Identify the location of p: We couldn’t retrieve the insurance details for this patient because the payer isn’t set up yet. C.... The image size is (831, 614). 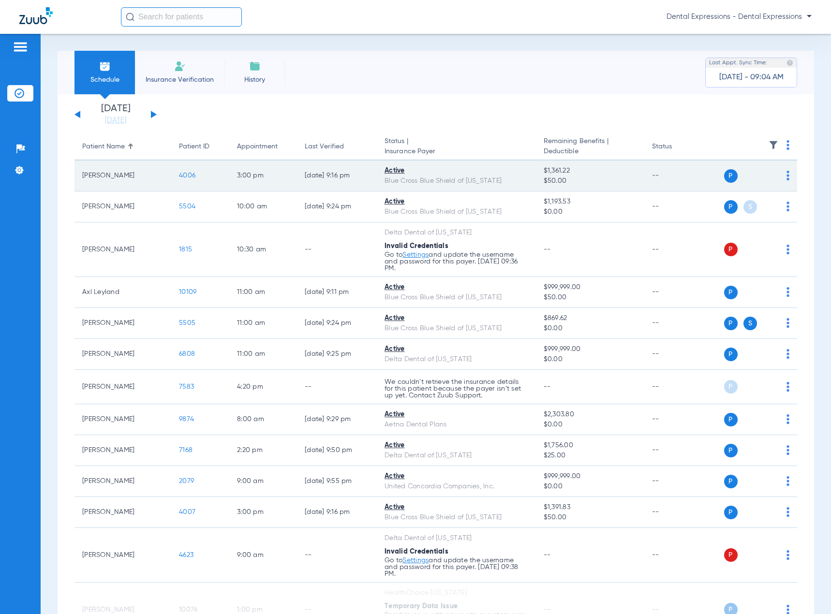
(456, 389).